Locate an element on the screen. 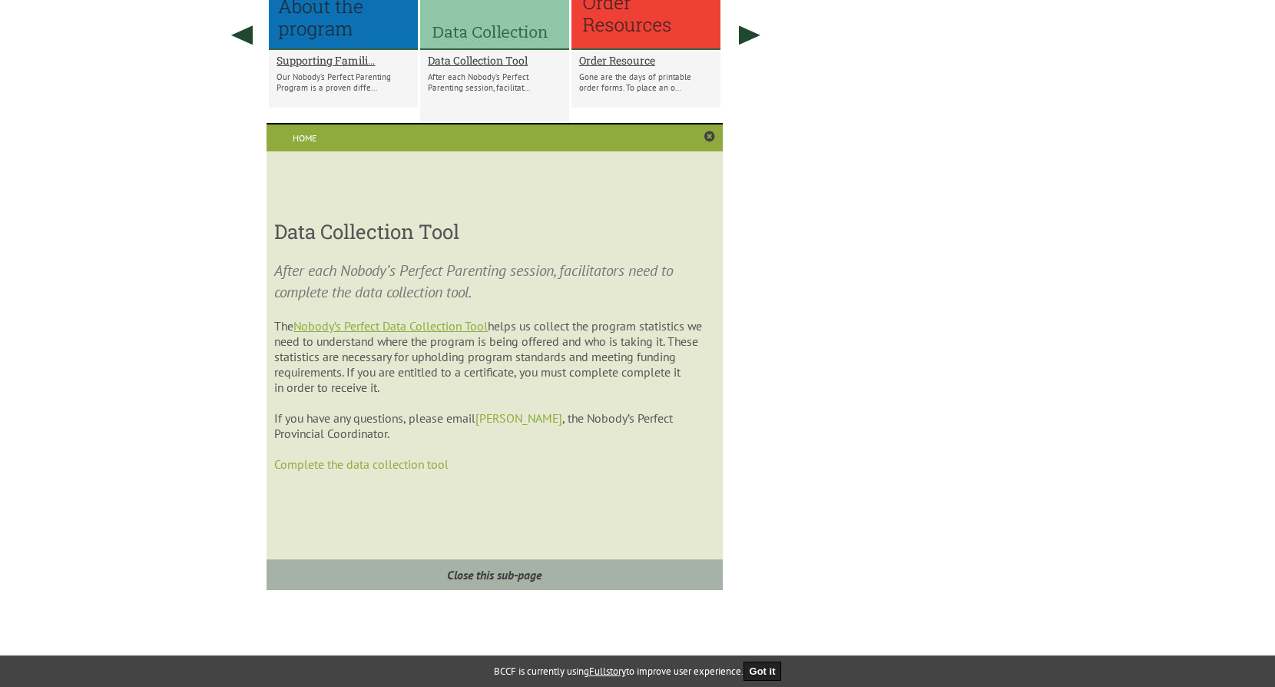 The image size is (1275, 687). h2: Supporting Famili... is located at coordinates (343, 60).